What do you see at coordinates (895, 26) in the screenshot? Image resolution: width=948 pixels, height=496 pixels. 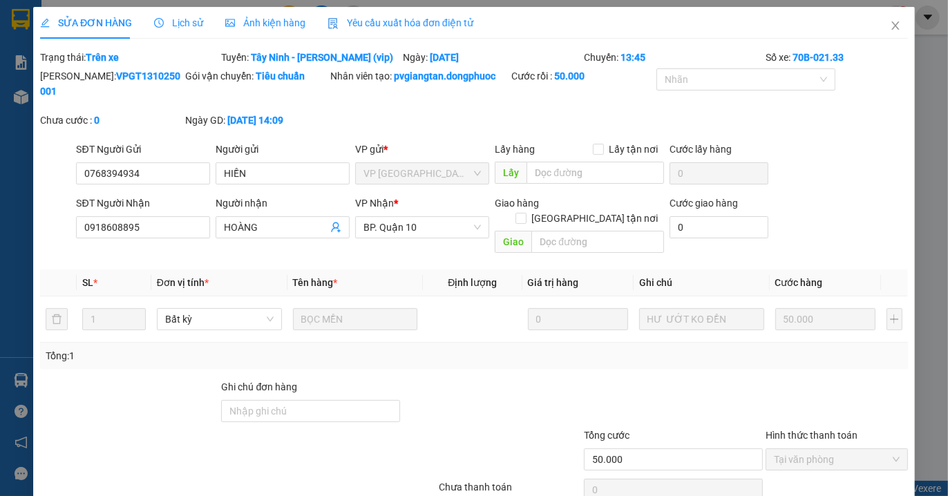 I see `button: Close` at bounding box center [895, 26].